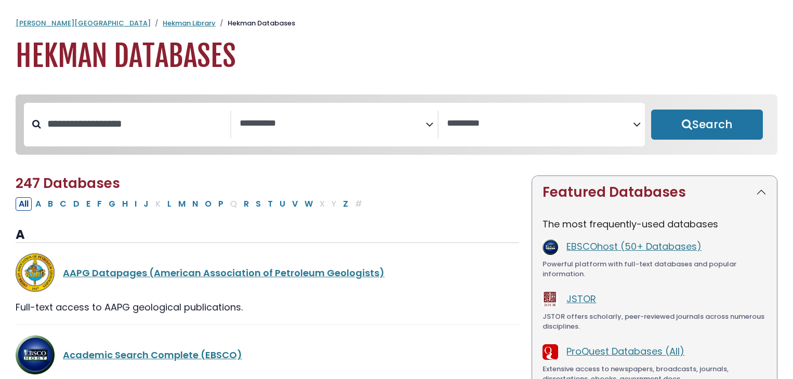  What do you see at coordinates (654, 192) in the screenshot?
I see `button: Featured Databases` at bounding box center [654, 192].